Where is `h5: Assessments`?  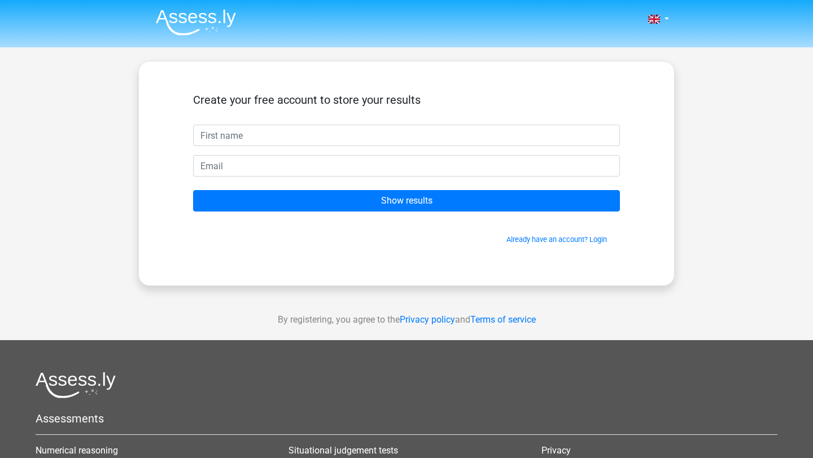 h5: Assessments is located at coordinates (406, 419).